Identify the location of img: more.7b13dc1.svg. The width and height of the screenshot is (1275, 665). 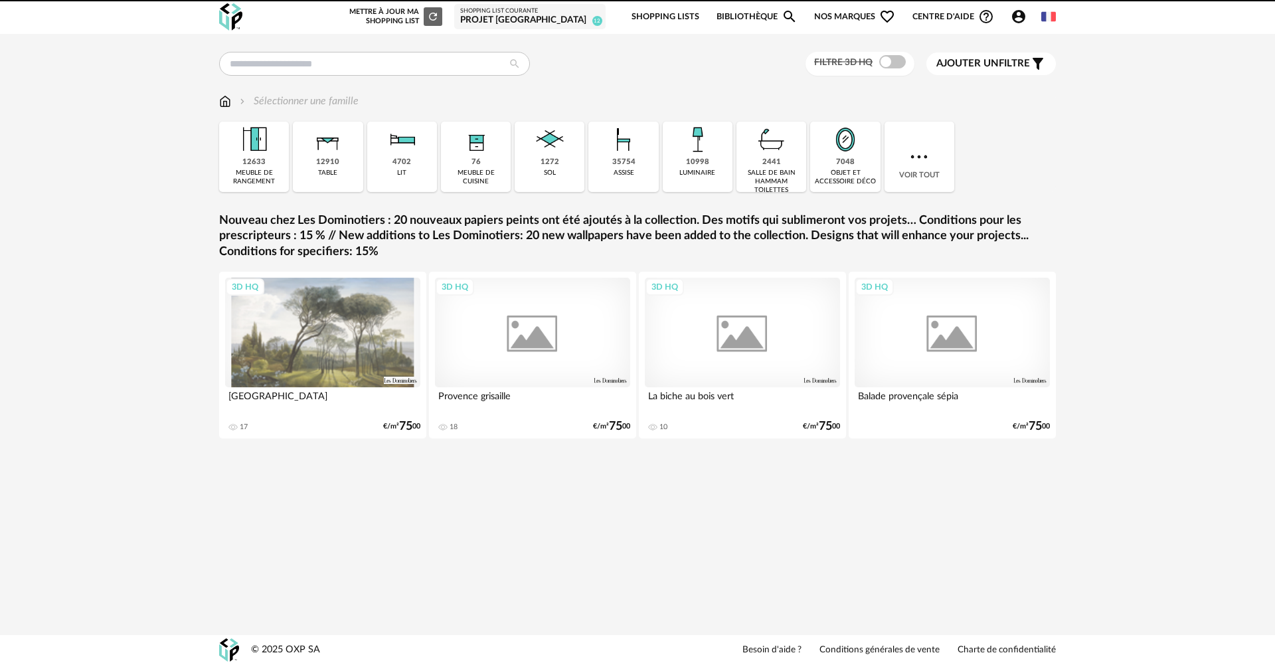
(919, 157).